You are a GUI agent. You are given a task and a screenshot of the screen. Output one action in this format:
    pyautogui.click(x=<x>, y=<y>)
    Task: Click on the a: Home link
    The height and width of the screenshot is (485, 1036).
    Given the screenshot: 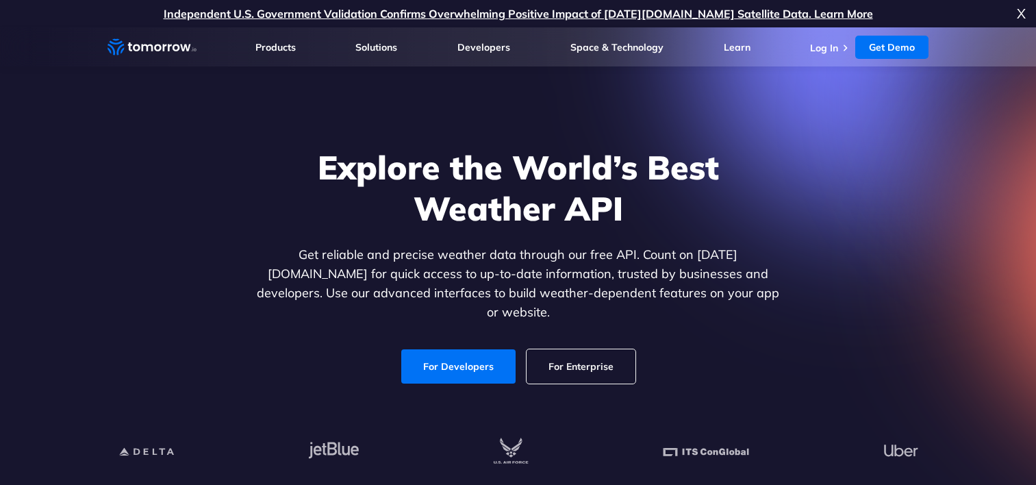 What is the action you would take?
    pyautogui.click(x=152, y=47)
    